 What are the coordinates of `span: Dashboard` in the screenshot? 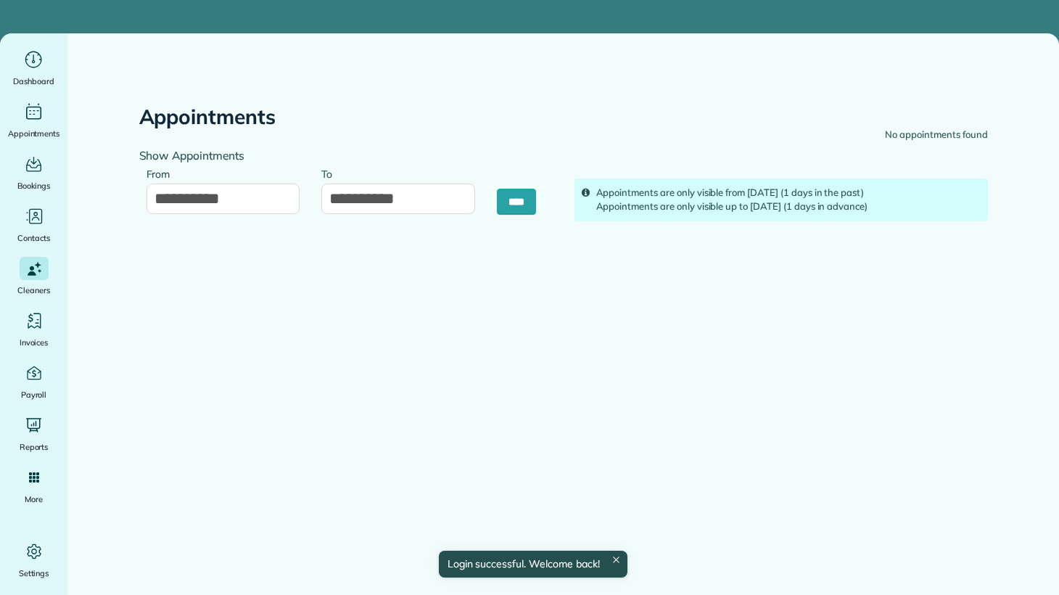 It's located at (33, 81).